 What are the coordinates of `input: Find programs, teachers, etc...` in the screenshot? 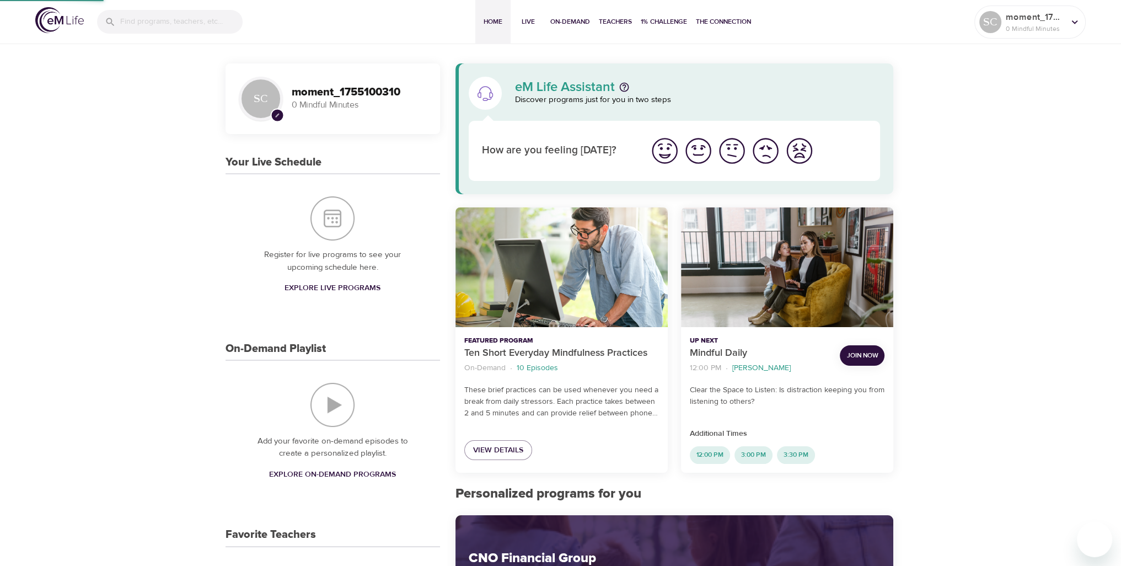 It's located at (181, 21).